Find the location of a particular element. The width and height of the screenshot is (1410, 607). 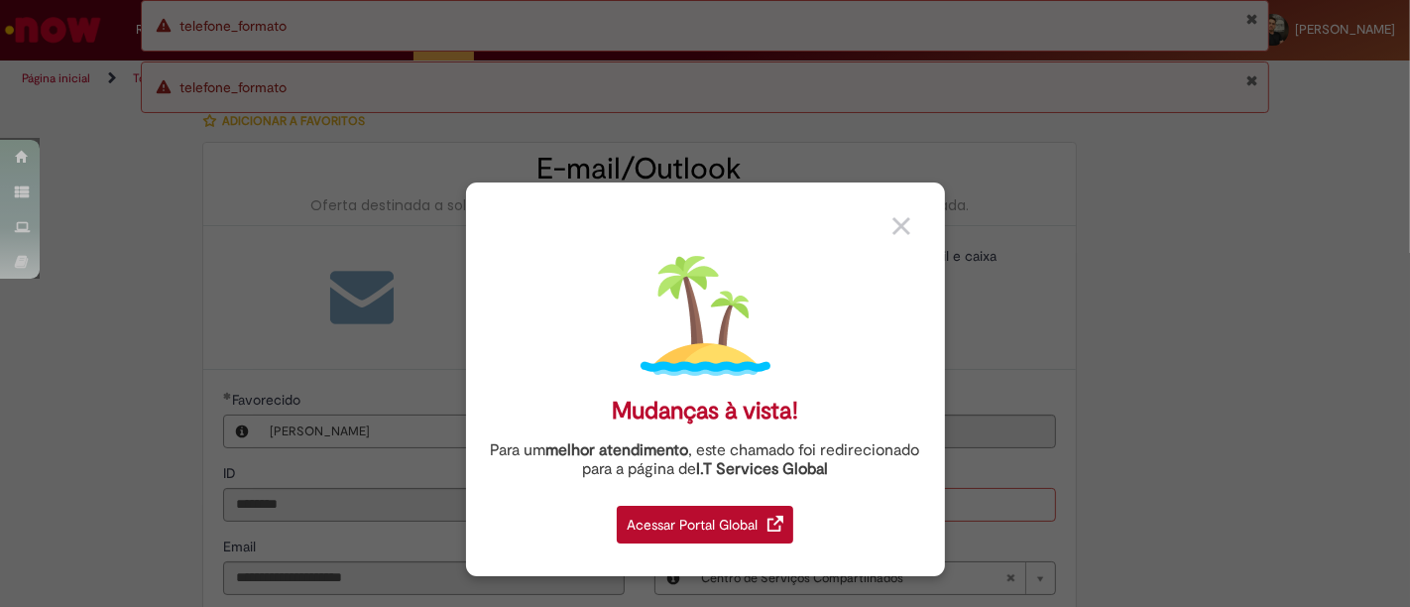

a: I.T Services Global is located at coordinates (762, 463).